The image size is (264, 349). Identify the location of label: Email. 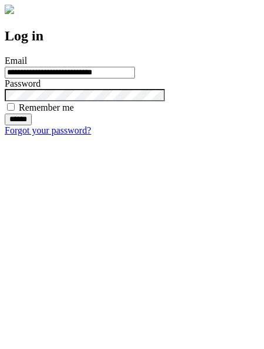
(16, 60).